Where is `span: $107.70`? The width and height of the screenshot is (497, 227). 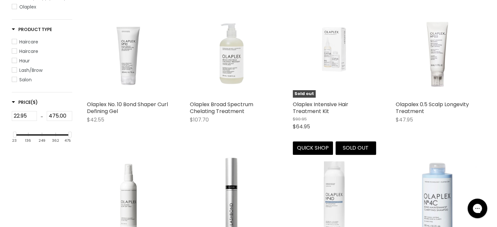 span: $107.70 is located at coordinates (199, 120).